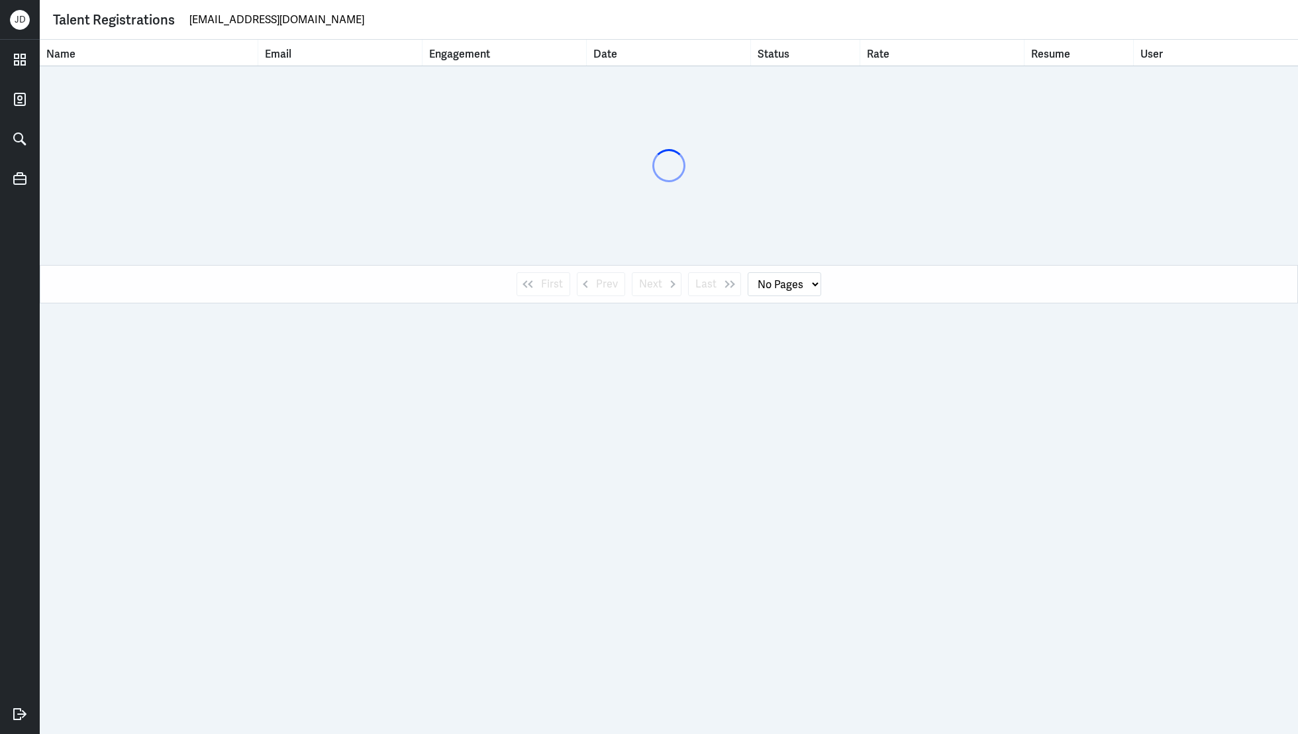 The width and height of the screenshot is (1298, 734). I want to click on span: First, so click(552, 284).